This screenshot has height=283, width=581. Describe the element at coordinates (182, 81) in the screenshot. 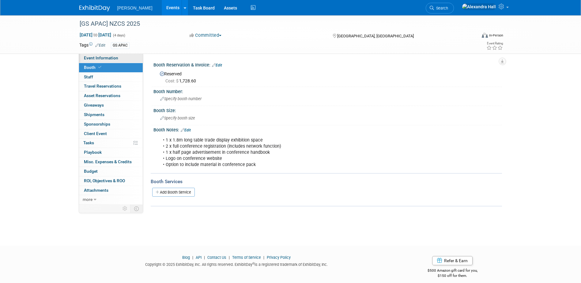

I see `span: 1,728.60` at that location.